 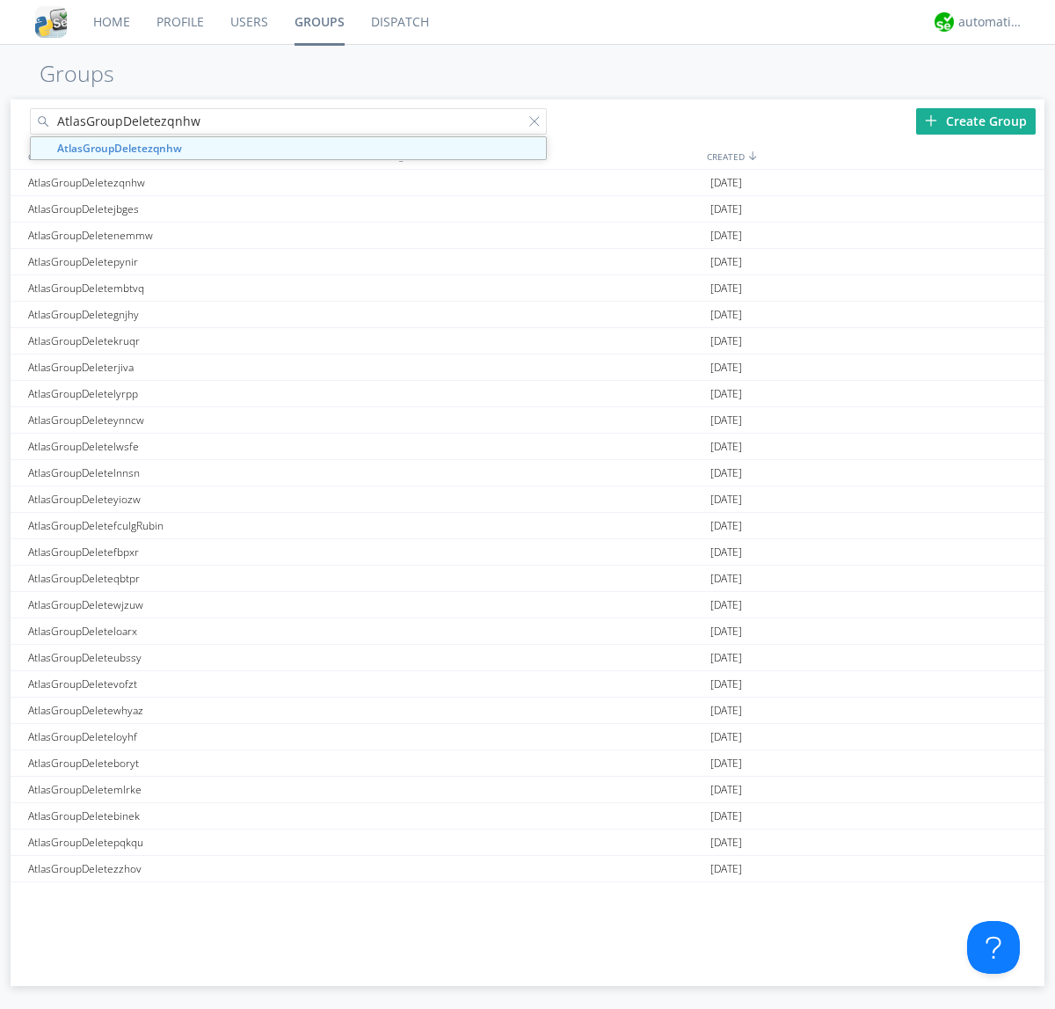 I want to click on div: AtlasGroupDeletefculgRubin, so click(x=193, y=525).